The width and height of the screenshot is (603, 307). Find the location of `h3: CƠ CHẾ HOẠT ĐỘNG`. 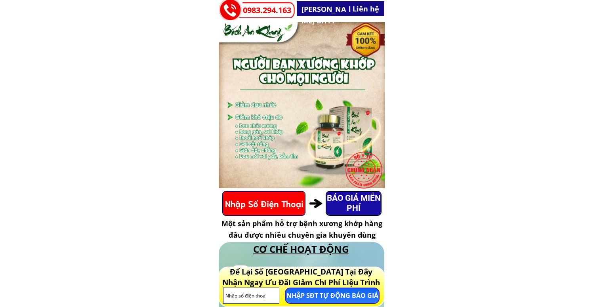

h3: CƠ CHẾ HOẠT ĐỘNG is located at coordinates (301, 249).